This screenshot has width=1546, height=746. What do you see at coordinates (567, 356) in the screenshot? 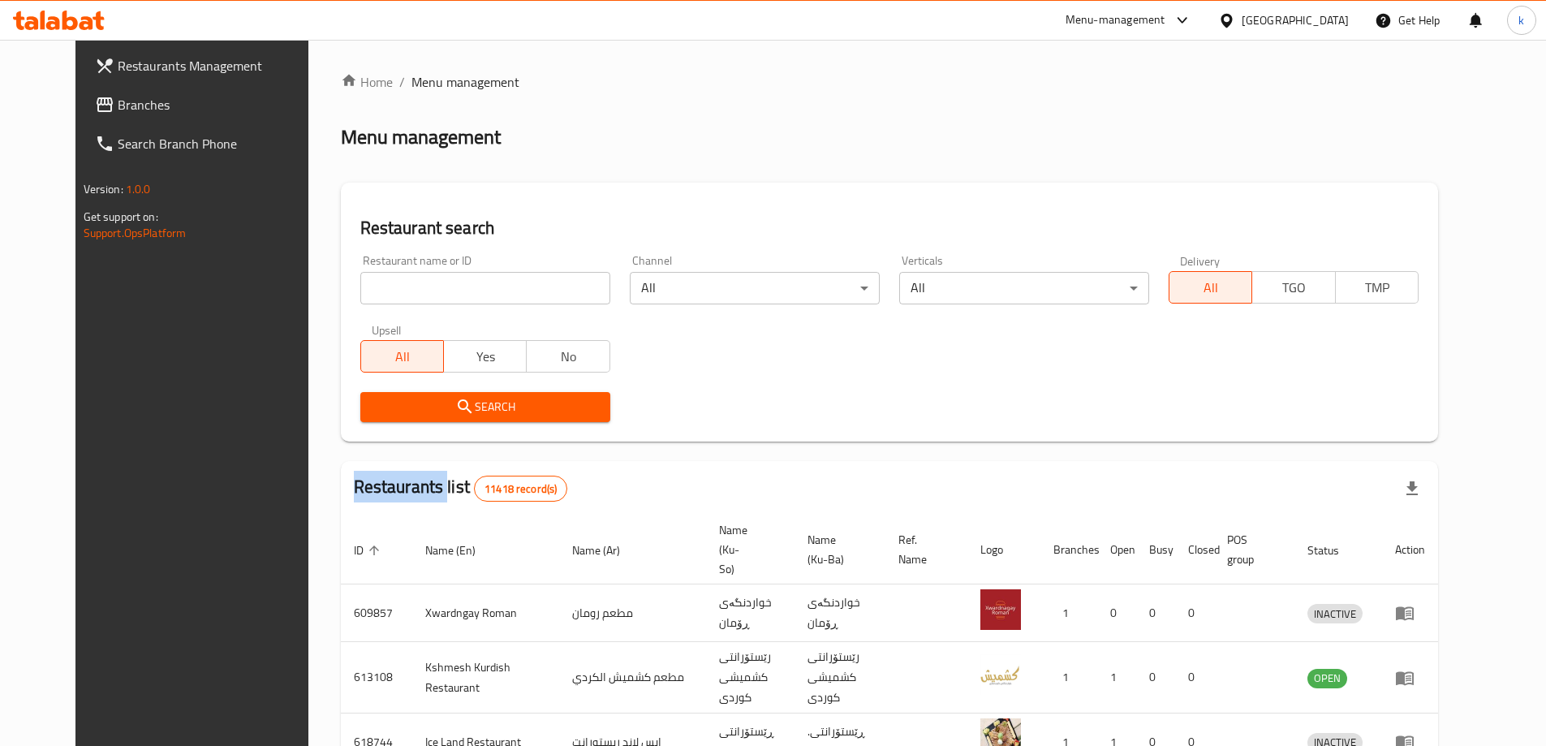
I see `button: No` at bounding box center [567, 356].